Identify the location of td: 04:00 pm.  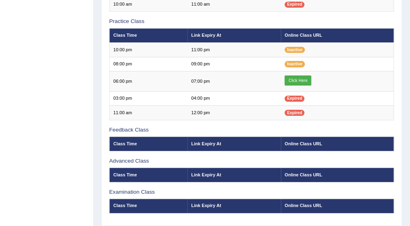
(234, 98).